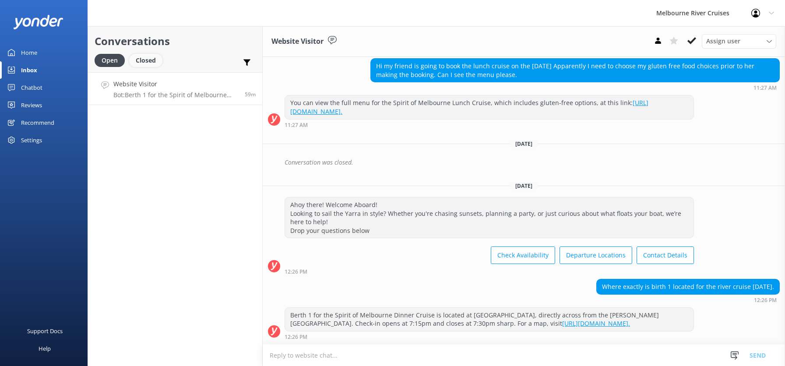  I want to click on span: Assign user, so click(723, 41).